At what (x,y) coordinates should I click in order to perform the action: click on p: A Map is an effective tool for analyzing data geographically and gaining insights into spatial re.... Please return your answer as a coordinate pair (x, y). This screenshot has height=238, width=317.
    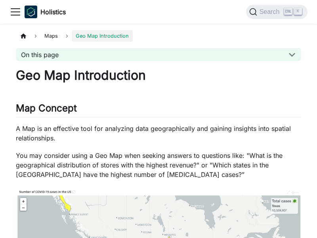
    Looking at the image, I should click on (159, 133).